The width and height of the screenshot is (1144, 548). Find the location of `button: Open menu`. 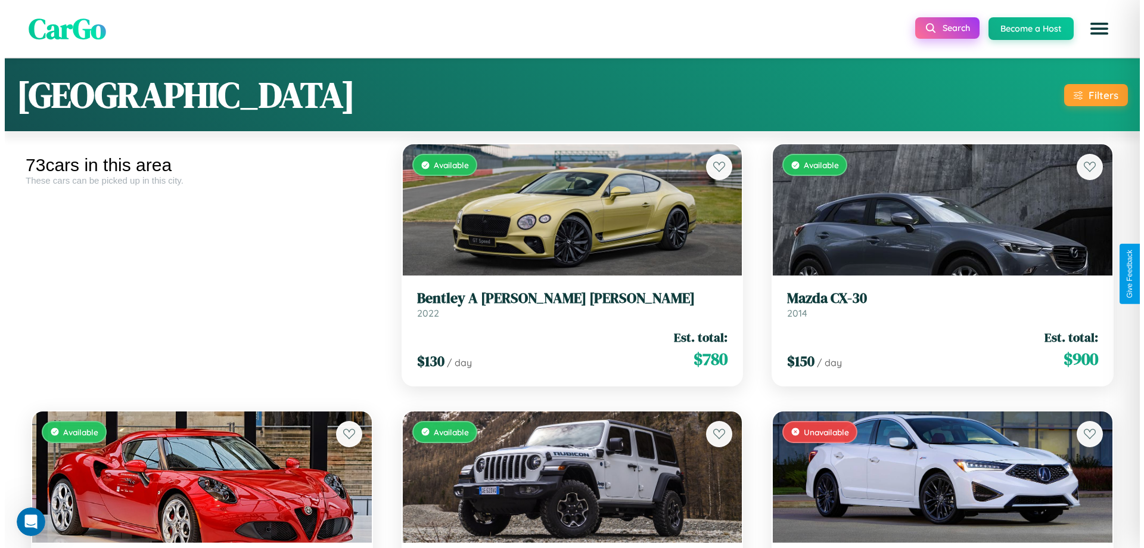

button: Open menu is located at coordinates (1095, 29).